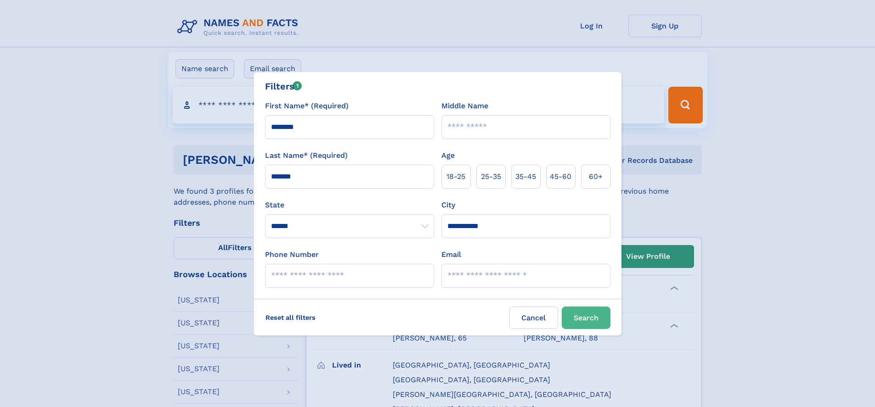 The height and width of the screenshot is (407, 875). Describe the element at coordinates (525, 177) in the screenshot. I see `span: 35‑45` at that location.